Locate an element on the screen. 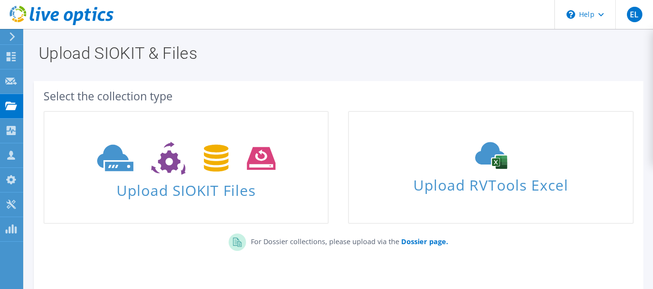 The width and height of the screenshot is (653, 289). svg: \n is located at coordinates (571, 14).